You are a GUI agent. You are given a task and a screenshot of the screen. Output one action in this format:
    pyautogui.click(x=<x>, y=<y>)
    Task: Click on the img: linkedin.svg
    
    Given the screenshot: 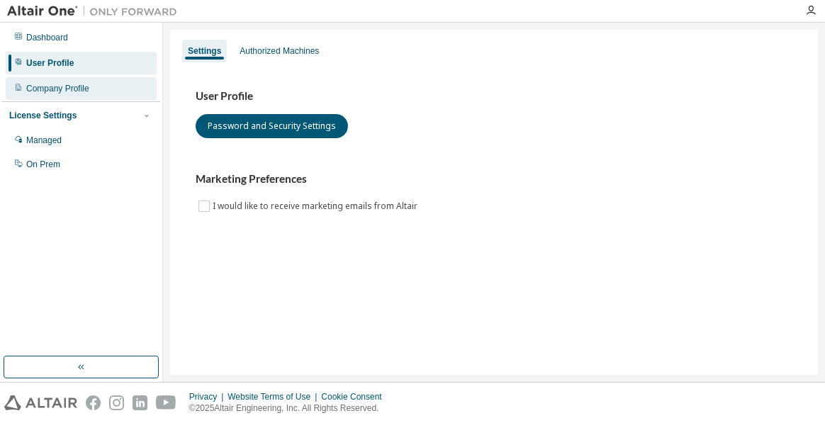 What is the action you would take?
    pyautogui.click(x=140, y=402)
    